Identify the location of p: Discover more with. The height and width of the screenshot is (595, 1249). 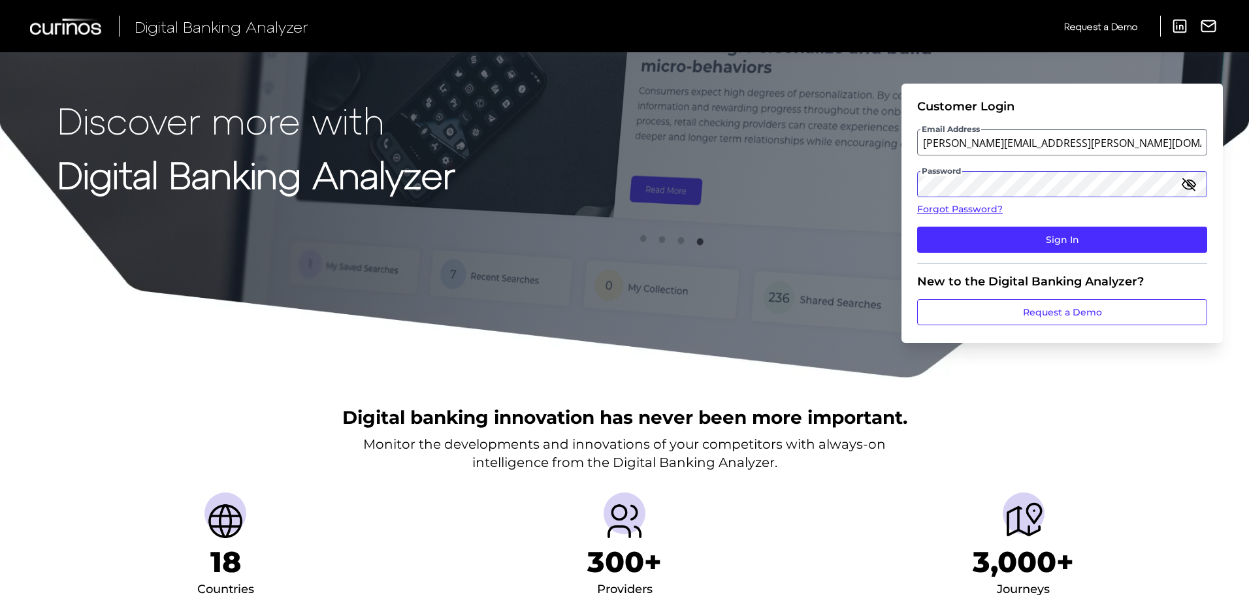
(256, 120).